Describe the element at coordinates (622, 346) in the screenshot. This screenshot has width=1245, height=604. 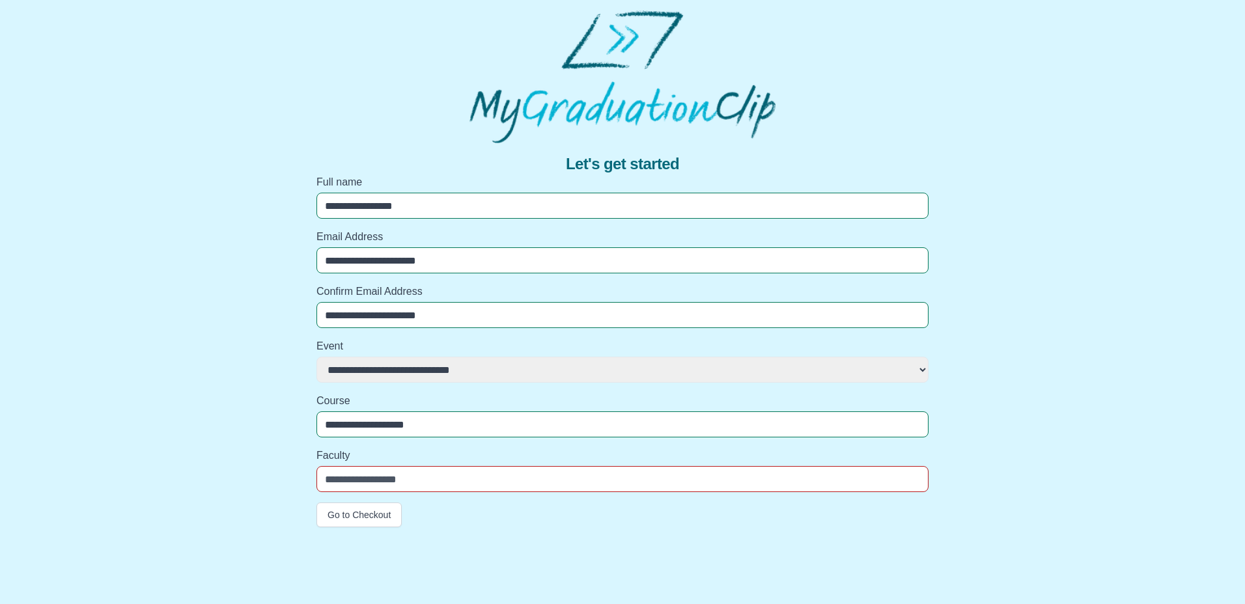
I see `label: Event` at that location.